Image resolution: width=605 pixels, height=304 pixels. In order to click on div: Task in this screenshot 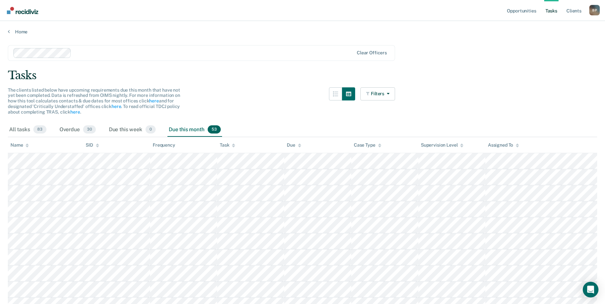, I will do `click(227, 145)`.